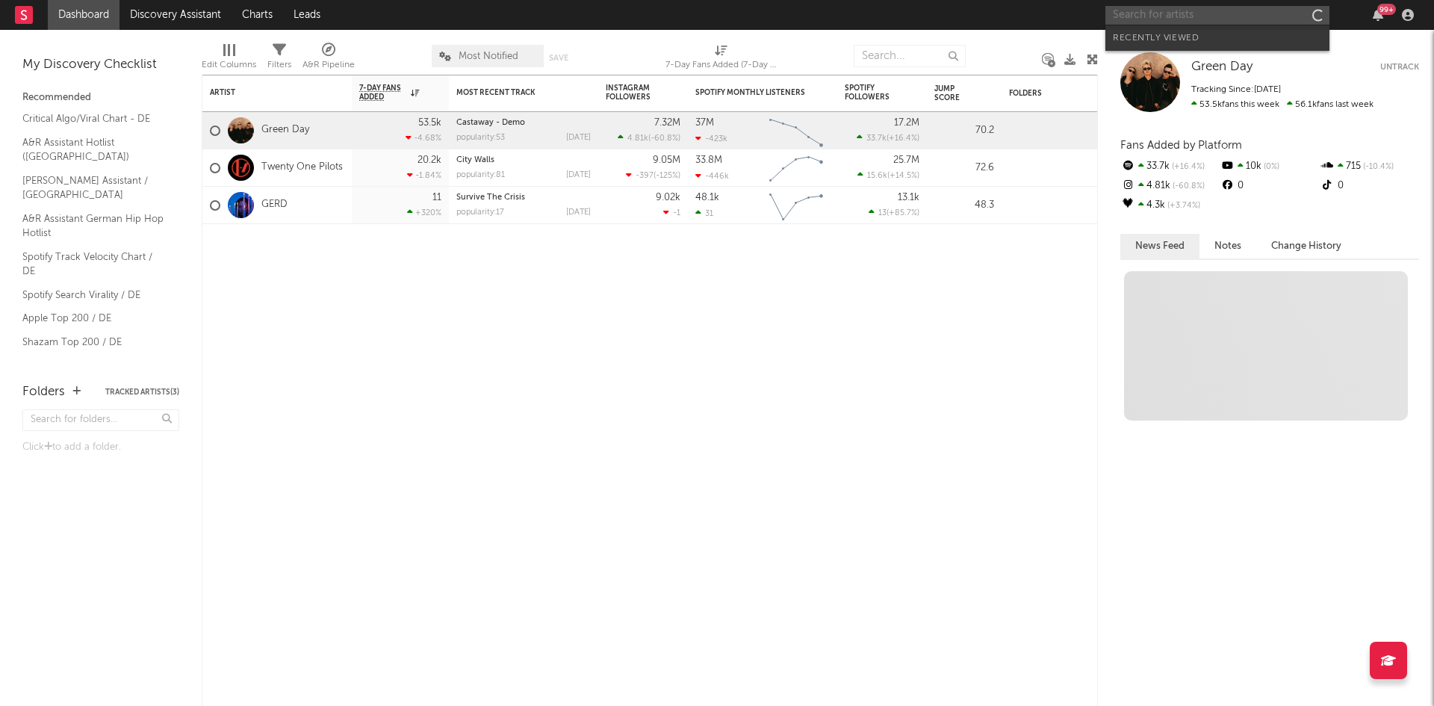  I want to click on div: 10k, so click(1269, 167).